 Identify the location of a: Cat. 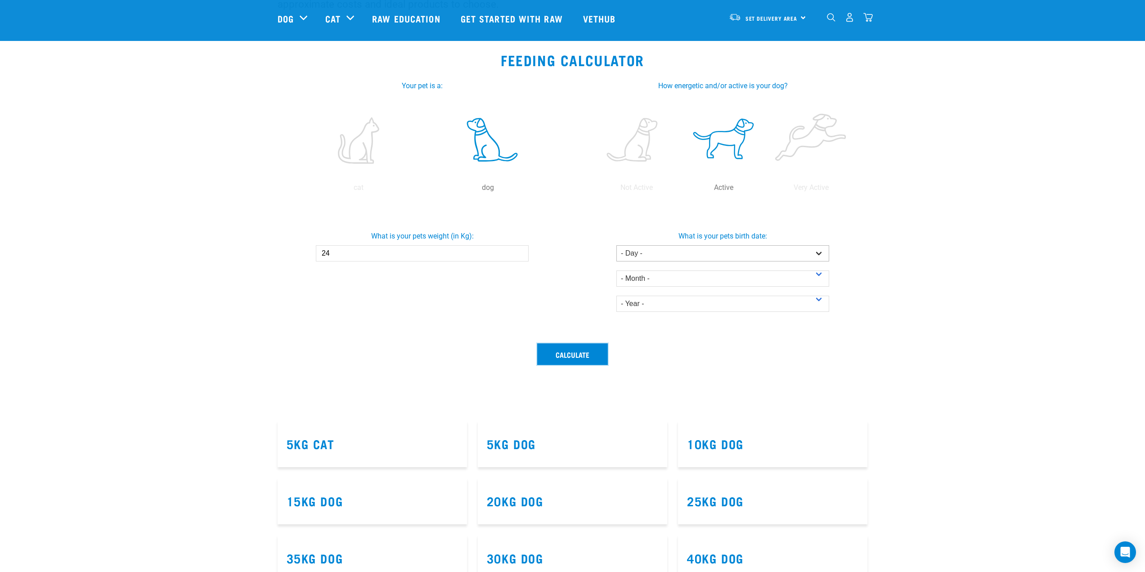
(333, 18).